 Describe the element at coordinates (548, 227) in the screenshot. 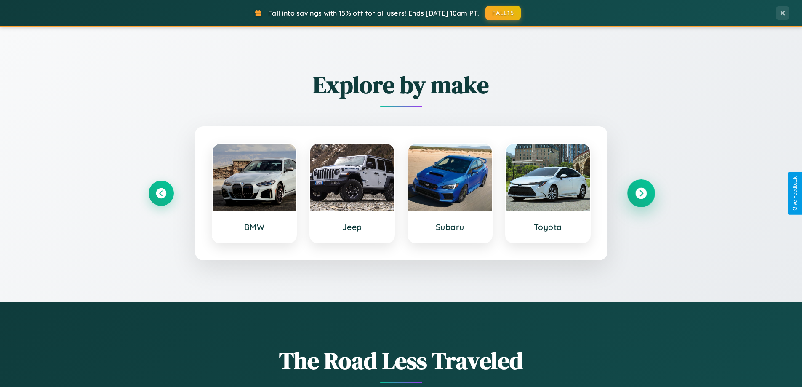

I see `h3: Toyota` at that location.